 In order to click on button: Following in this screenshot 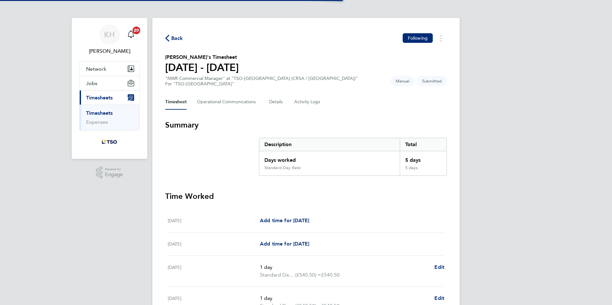, I will do `click(418, 38)`.